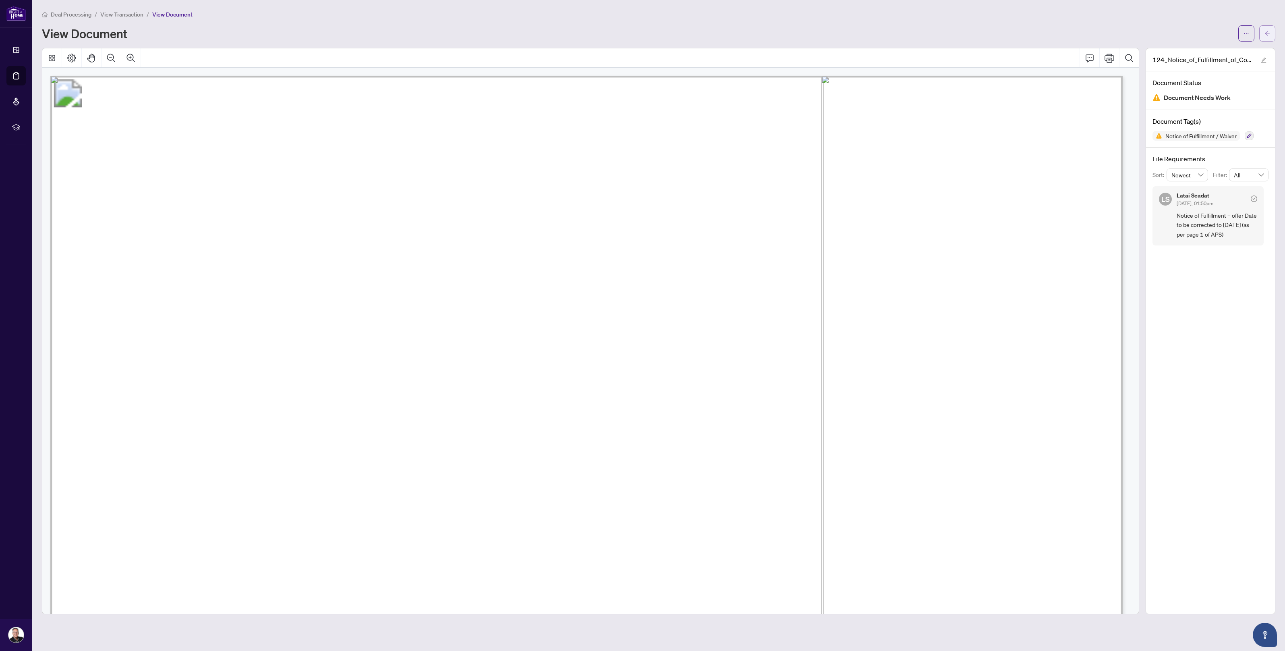 The height and width of the screenshot is (651, 1285). What do you see at coordinates (1158, 136) in the screenshot?
I see `img: Status Icon` at bounding box center [1158, 136].